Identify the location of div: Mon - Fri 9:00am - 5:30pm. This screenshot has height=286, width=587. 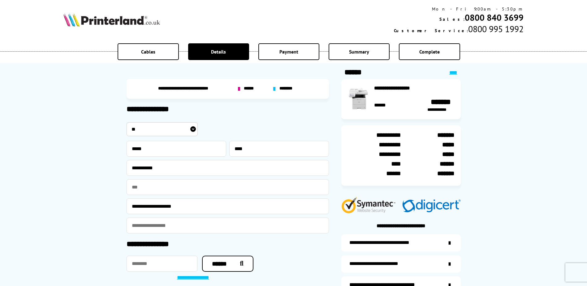
(459, 9).